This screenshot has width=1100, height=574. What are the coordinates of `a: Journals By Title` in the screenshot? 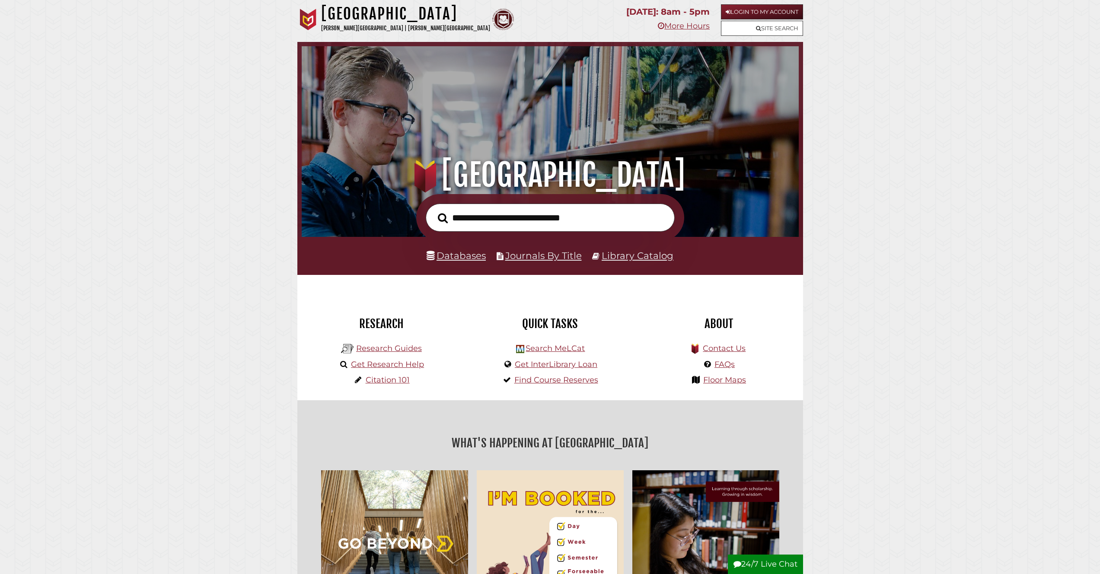 It's located at (543, 255).